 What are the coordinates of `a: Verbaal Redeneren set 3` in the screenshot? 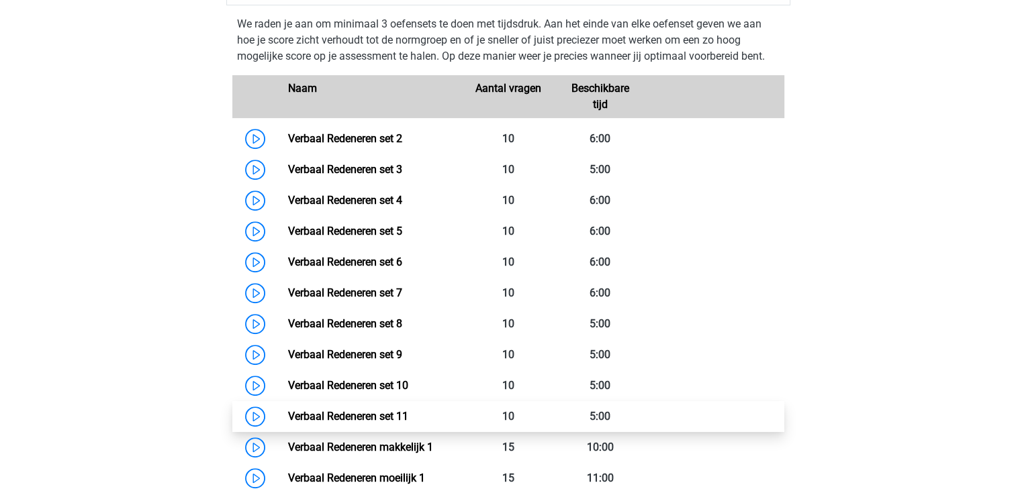 It's located at (345, 169).